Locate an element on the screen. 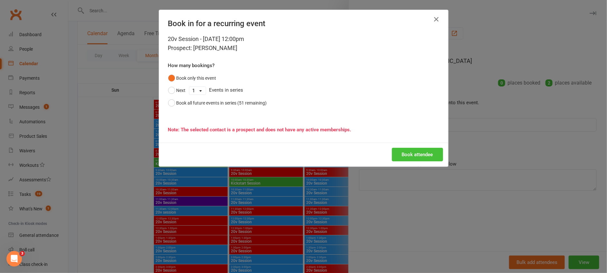 The height and width of the screenshot is (273, 607). div: Note: The selected contact is a prospect and does not have any active memberships. is located at coordinates (304, 129).